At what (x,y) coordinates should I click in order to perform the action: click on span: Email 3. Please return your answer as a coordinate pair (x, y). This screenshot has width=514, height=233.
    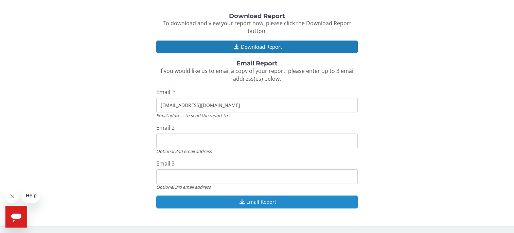
    Looking at the image, I should click on (166, 163).